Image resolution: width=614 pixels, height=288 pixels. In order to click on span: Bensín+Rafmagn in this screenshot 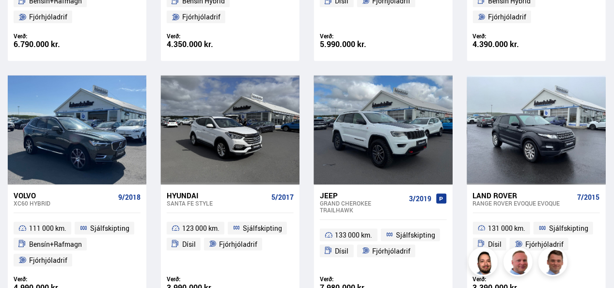, I will do `click(55, 244)`.